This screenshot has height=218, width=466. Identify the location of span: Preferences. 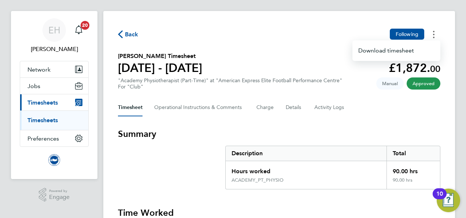
(43, 138).